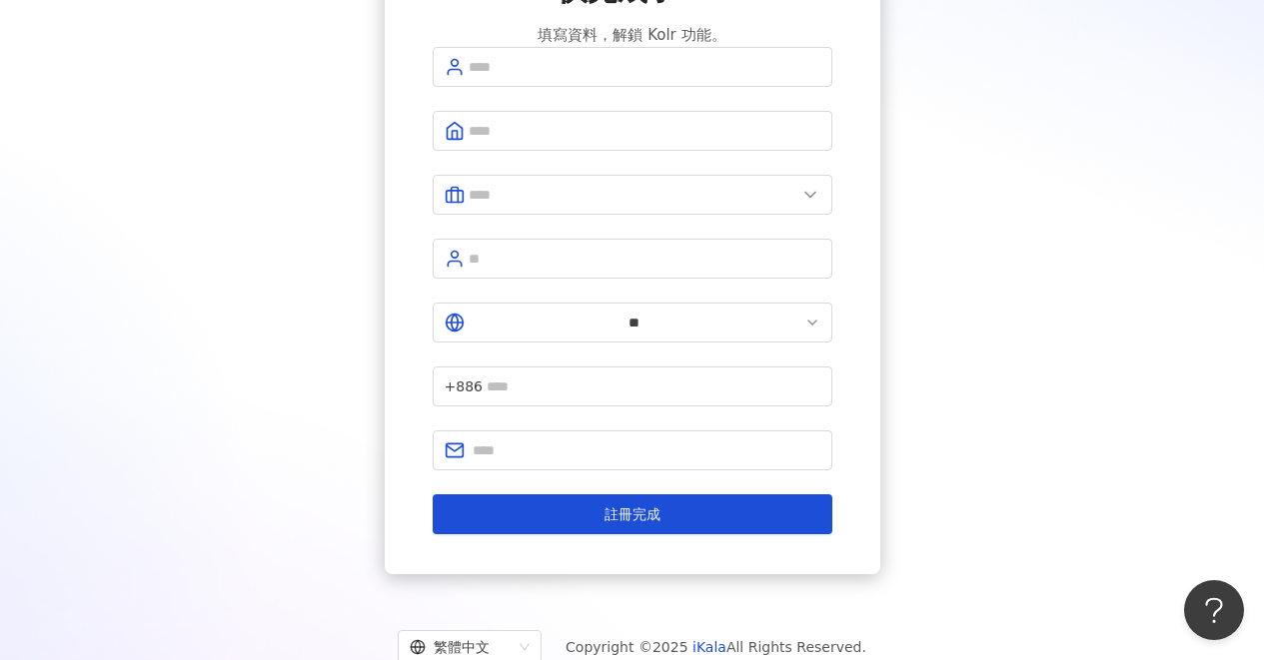  Describe the element at coordinates (709, 647) in the screenshot. I see `a: iKala` at that location.